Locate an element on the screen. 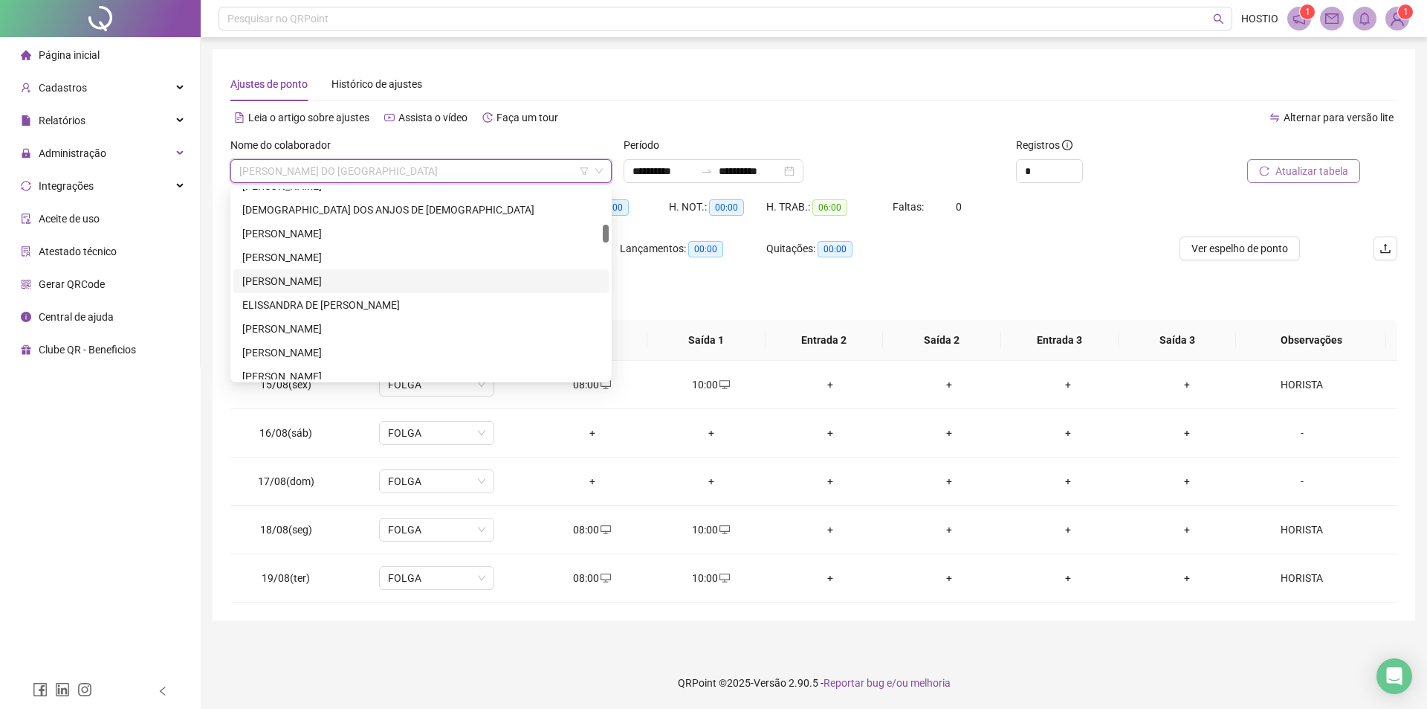  span: user-add is located at coordinates (26, 88).